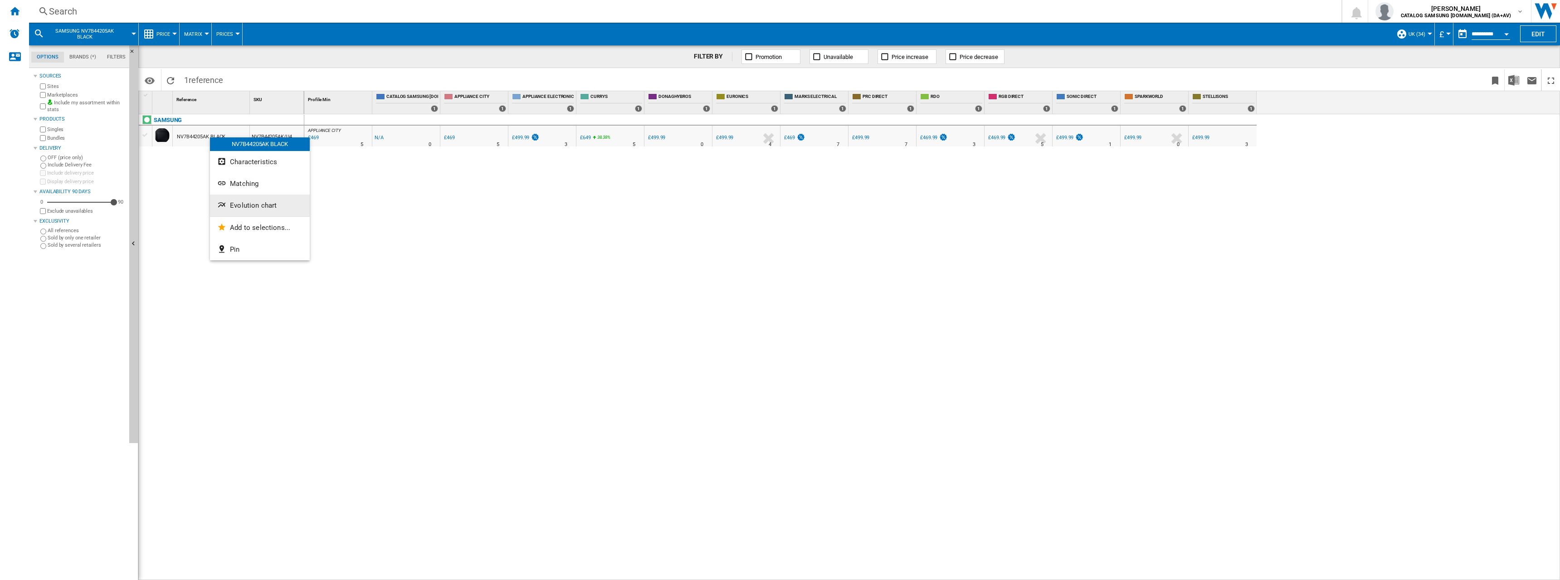 The height and width of the screenshot is (580, 1560). What do you see at coordinates (260, 162) in the screenshot?
I see `button: Characteristics` at bounding box center [260, 162].